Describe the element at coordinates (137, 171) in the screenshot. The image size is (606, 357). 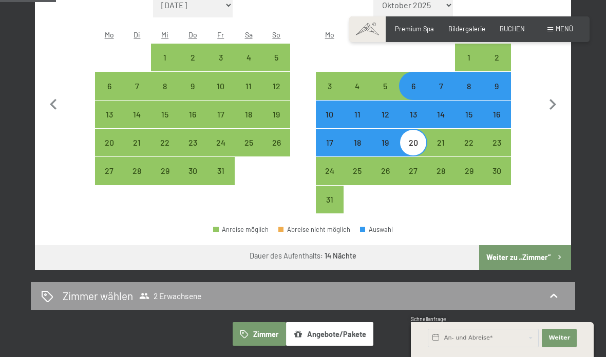
I see `div: Tue Jul 28 2026` at that location.